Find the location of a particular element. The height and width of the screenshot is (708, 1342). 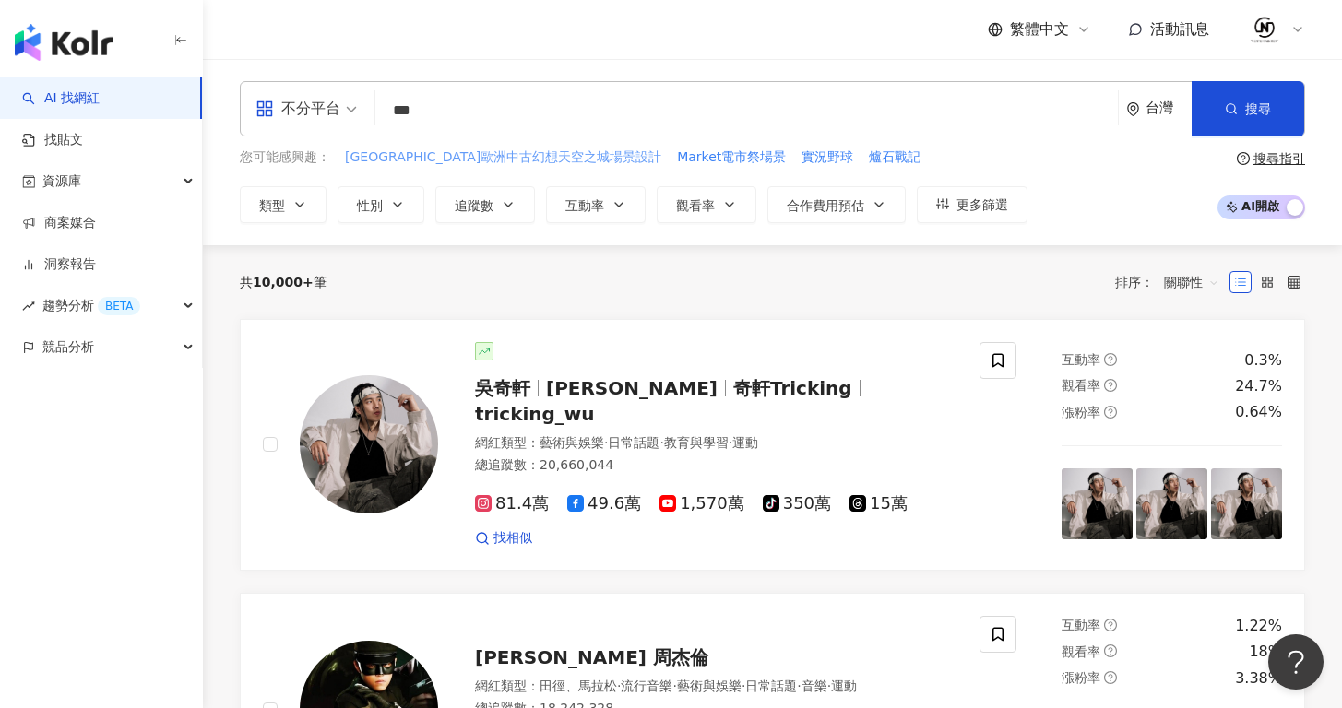

a: searchAI 找網紅 is located at coordinates (61, 99).